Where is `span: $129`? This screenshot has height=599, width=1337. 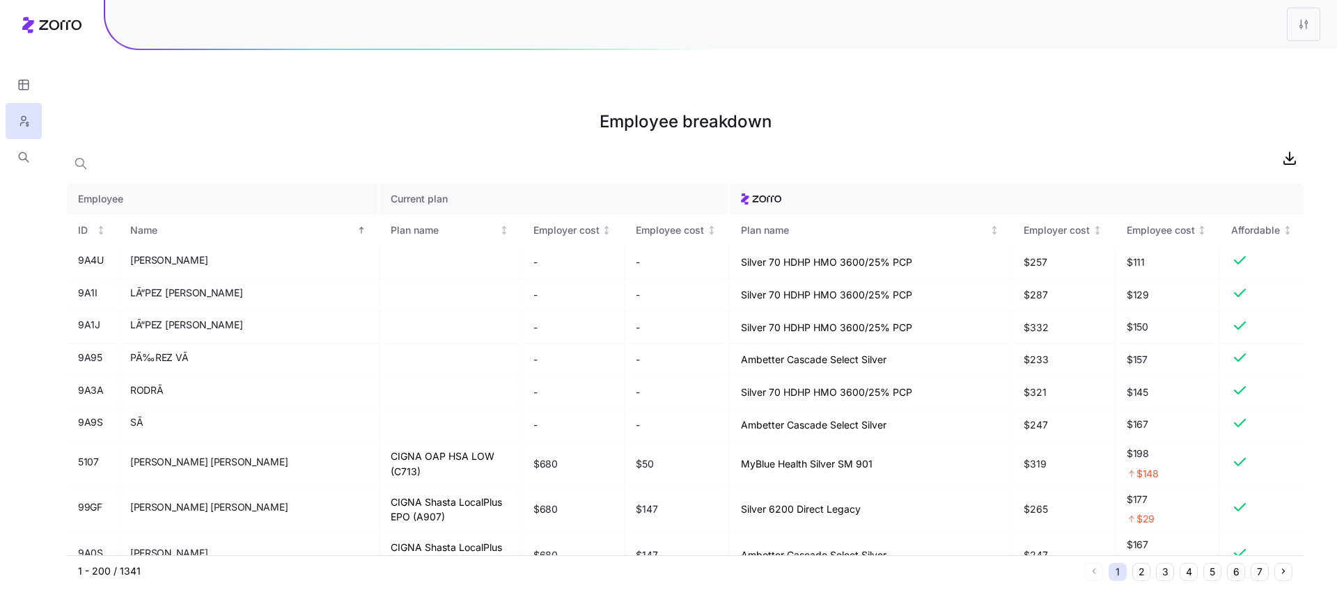 span: $129 is located at coordinates (1168, 295).